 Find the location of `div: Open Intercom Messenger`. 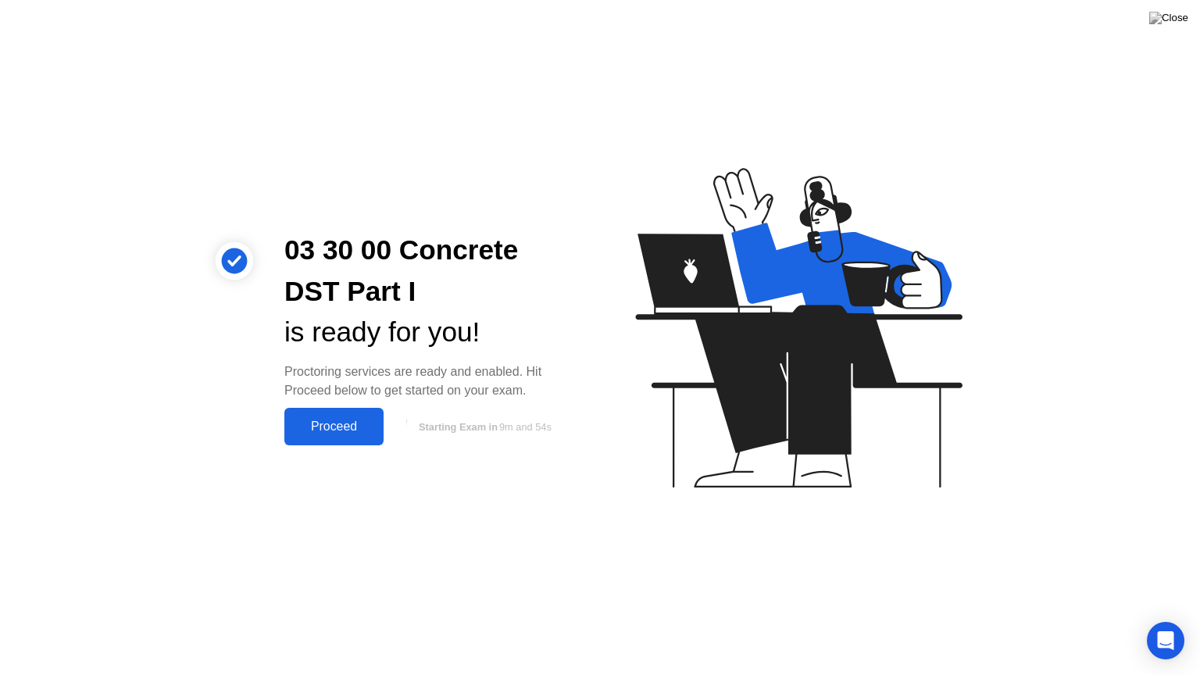

div: Open Intercom Messenger is located at coordinates (1166, 641).